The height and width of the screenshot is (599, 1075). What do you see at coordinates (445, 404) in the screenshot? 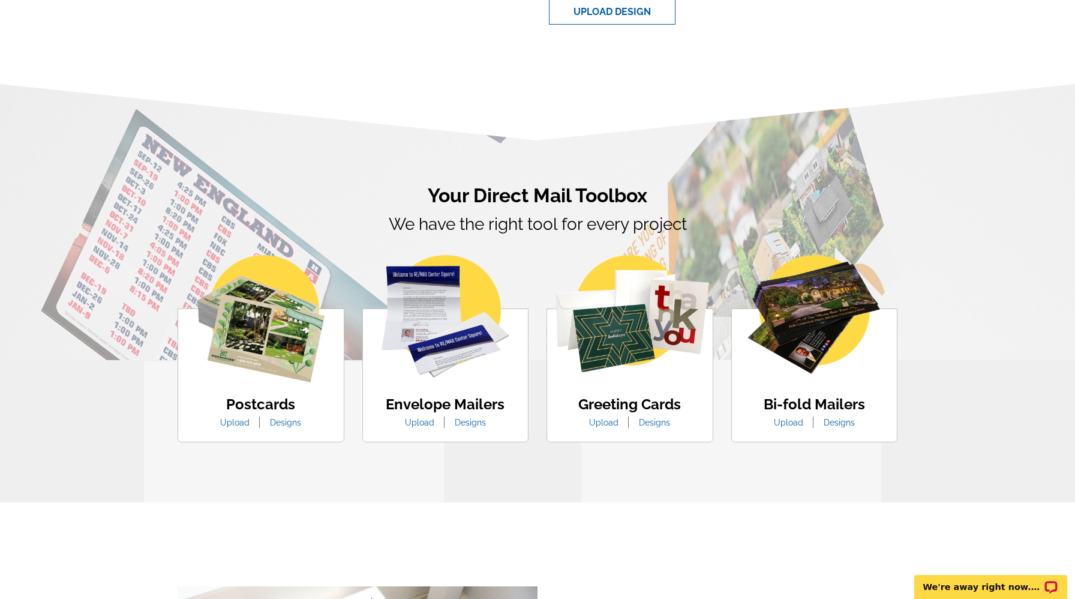
I see `h4: Envelope Mailers` at bounding box center [445, 404].